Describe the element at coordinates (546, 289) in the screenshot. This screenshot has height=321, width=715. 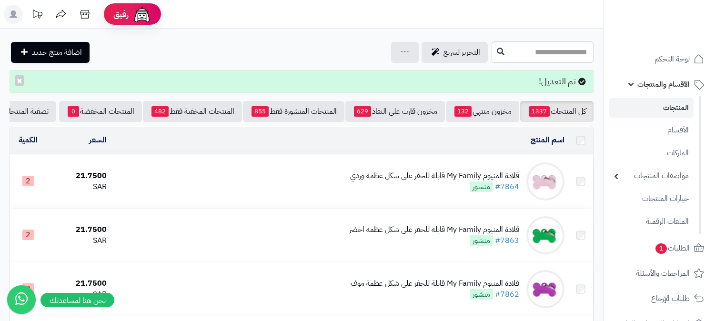
I see `img: قلادة المنيوم My Family قابلة للحفر على شكل عظمة موف` at that location.